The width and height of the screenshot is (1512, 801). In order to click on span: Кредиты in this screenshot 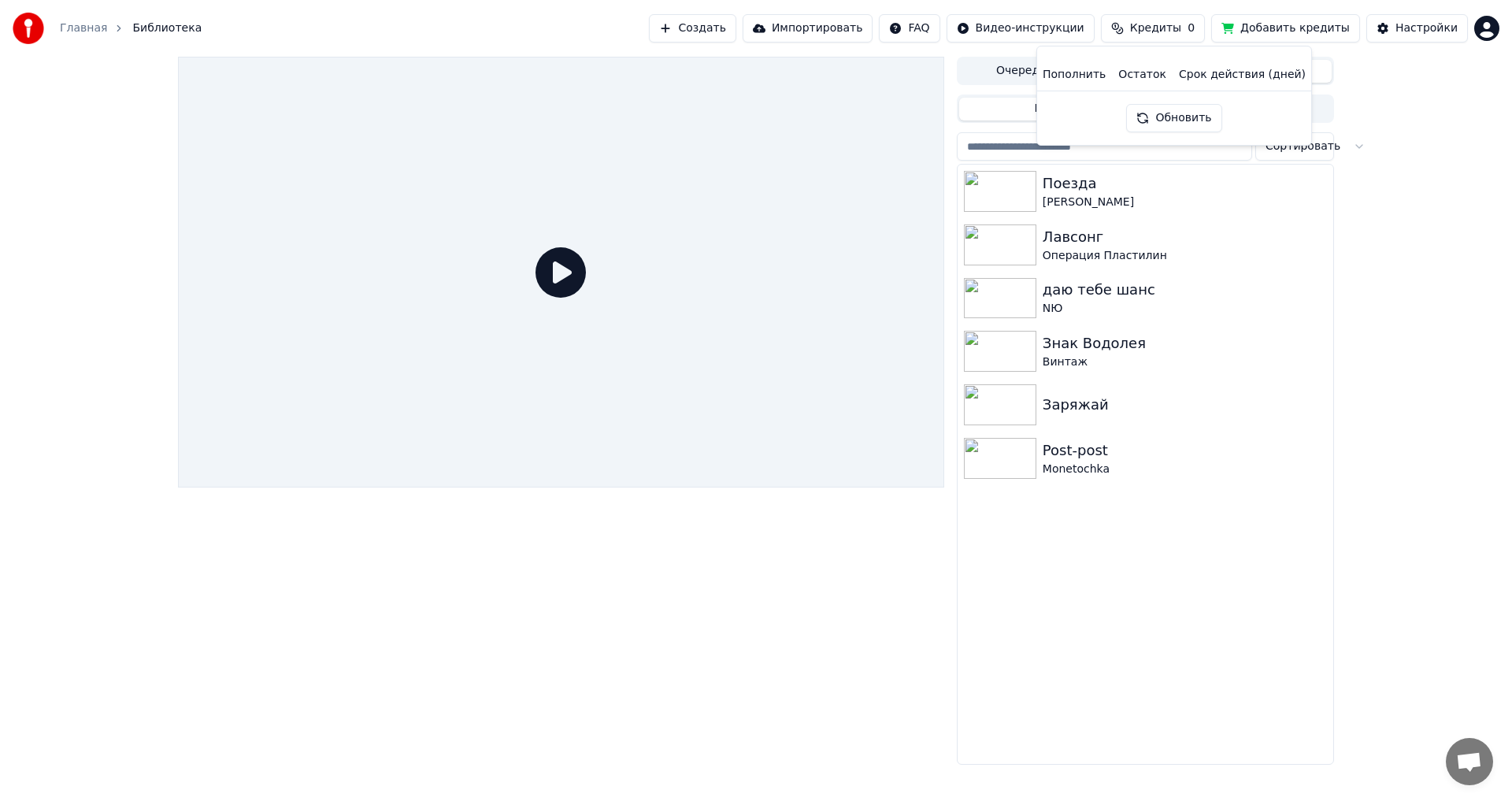, I will do `click(1155, 28)`.